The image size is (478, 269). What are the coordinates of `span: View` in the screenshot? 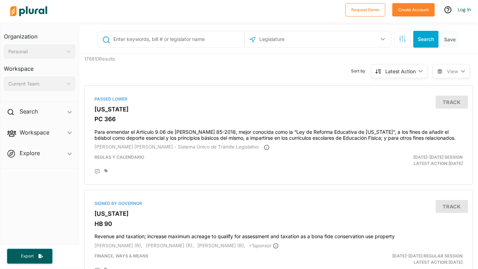 It's located at (452, 71).